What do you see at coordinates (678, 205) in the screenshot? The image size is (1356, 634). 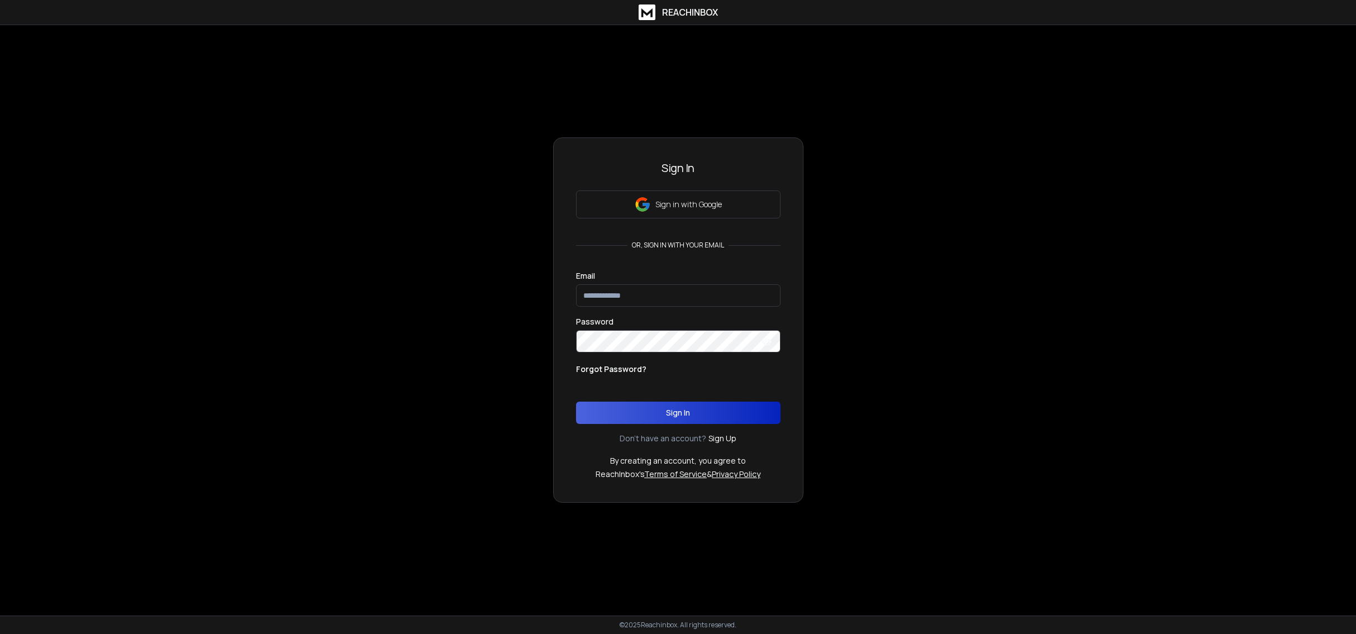 I see `button: Sign in with Google` at bounding box center [678, 205].